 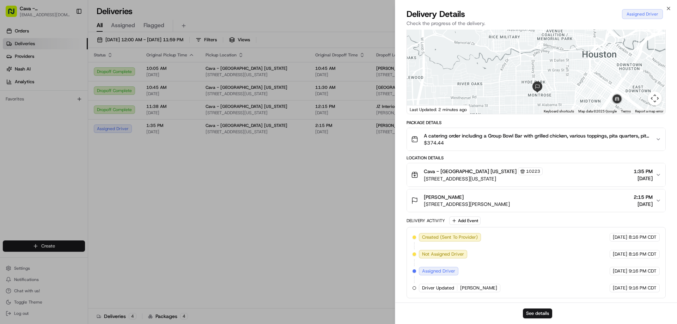 I want to click on p: Check the progress of the delivery., so click(x=536, y=23).